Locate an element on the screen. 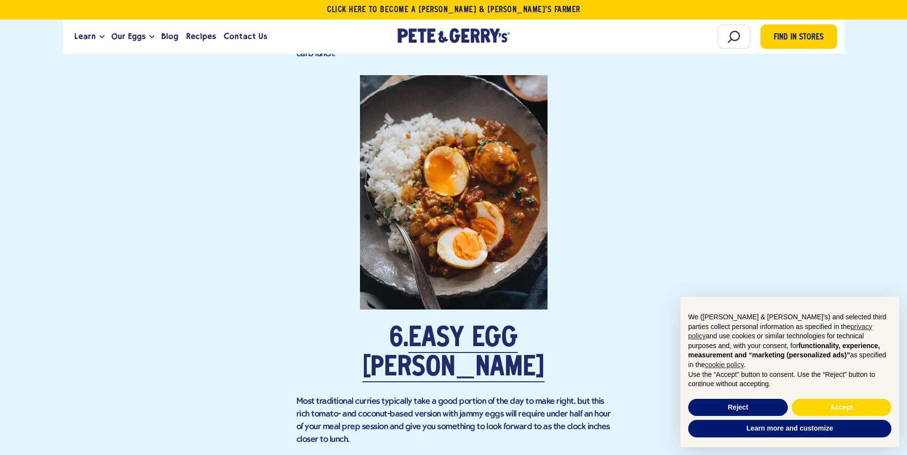 The image size is (907, 455). span: Blog is located at coordinates (169, 36).